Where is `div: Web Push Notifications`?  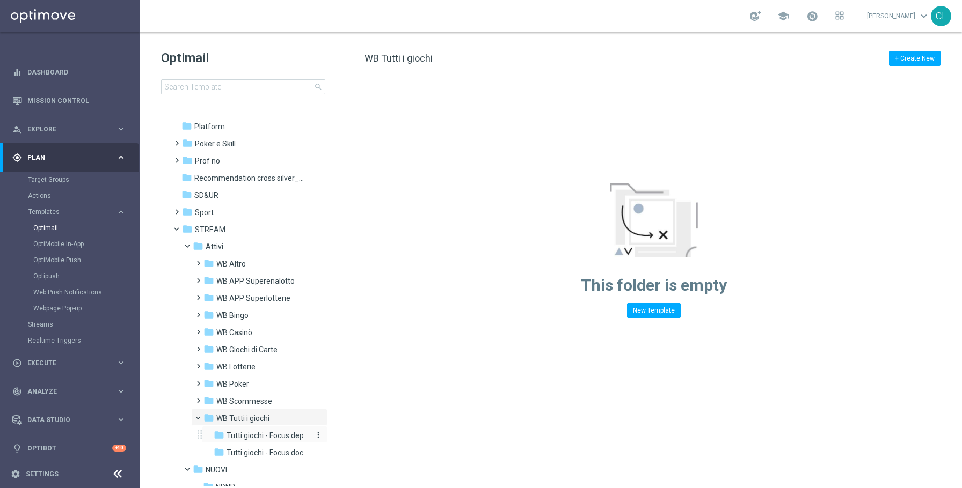 div: Web Push Notifications is located at coordinates (86, 293).